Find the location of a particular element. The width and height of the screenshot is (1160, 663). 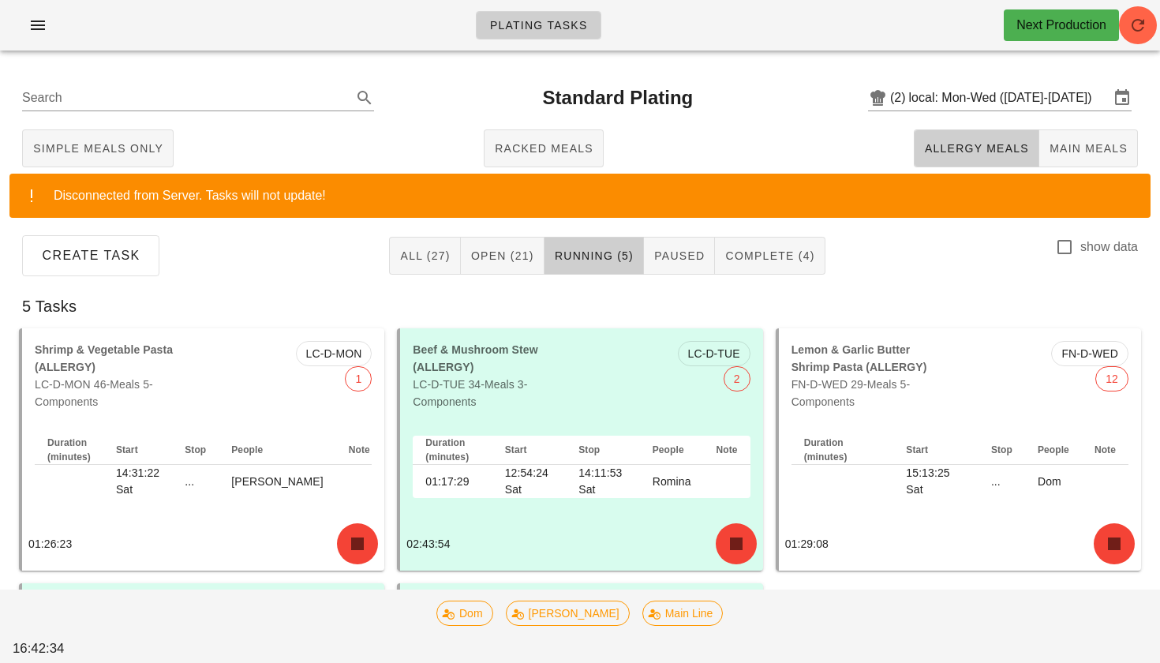

button: Create Task is located at coordinates (91, 256).